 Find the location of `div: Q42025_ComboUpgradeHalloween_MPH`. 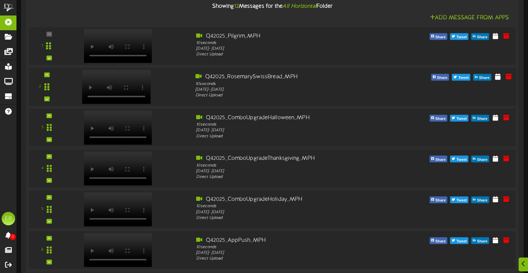

div: Q42025_ComboUpgradeHalloween_MPH is located at coordinates (293, 118).